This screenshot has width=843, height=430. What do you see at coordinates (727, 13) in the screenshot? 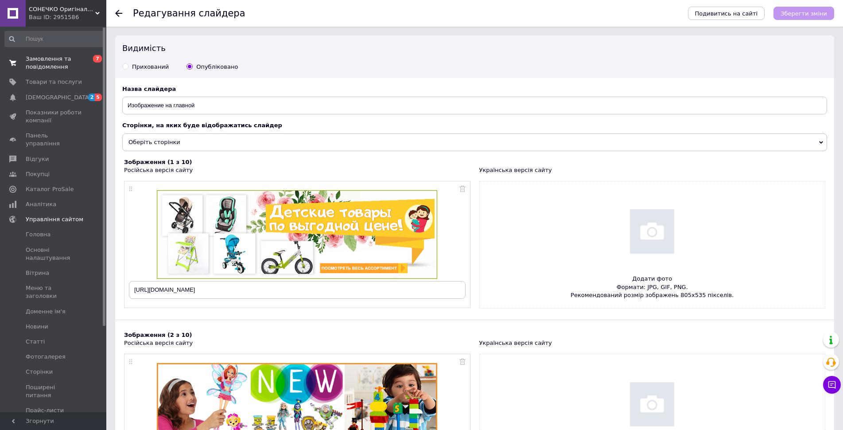
I see `button: Подивитись на сайті` at bounding box center [727, 13].